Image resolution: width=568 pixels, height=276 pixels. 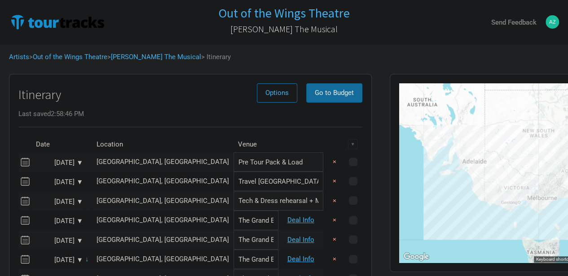 I want to click on span: Options, so click(x=277, y=93).